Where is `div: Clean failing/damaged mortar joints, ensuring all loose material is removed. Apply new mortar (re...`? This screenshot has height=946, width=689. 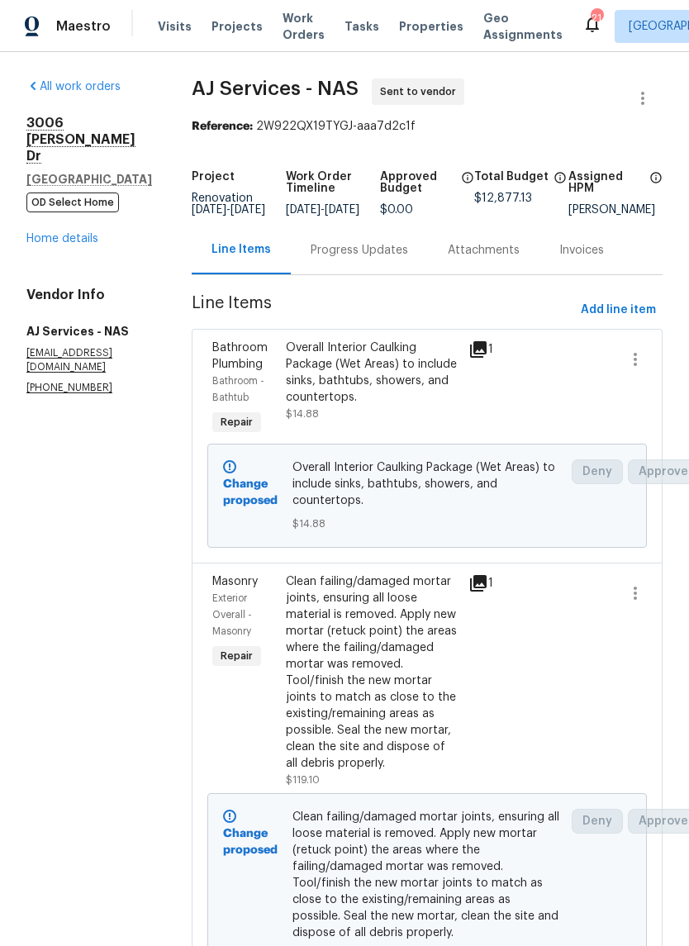
div: Clean failing/damaged mortar joints, ensuring all loose material is removed. Apply new mortar (re... is located at coordinates (372, 672).